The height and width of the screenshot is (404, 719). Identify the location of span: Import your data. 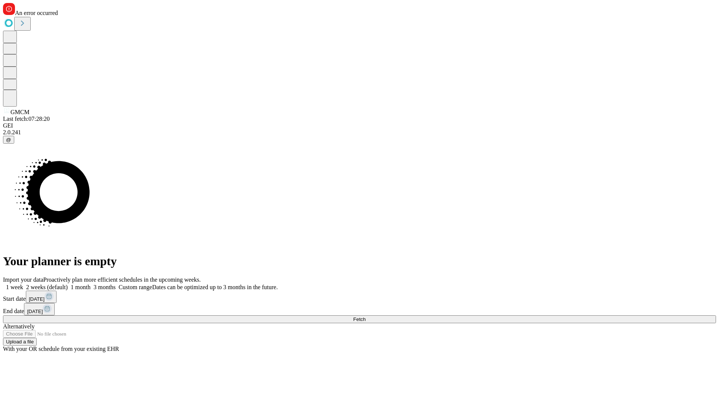
(23, 280).